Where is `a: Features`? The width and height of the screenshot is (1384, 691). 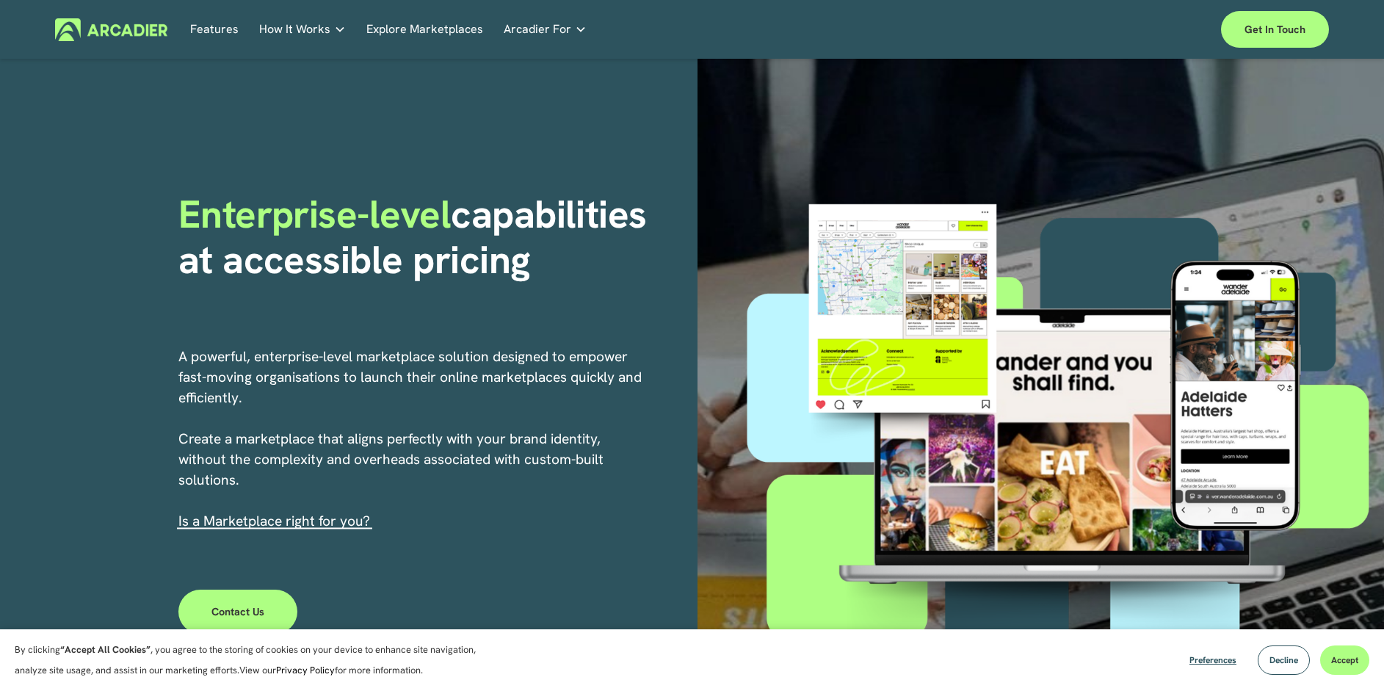 a: Features is located at coordinates (214, 29).